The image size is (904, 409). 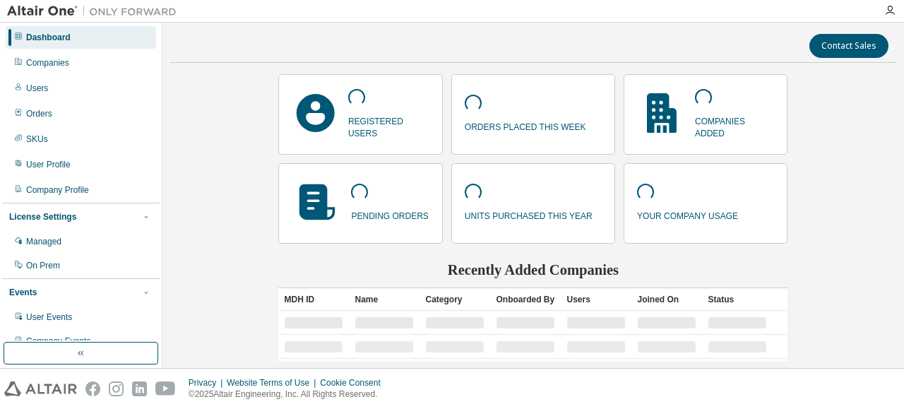 What do you see at coordinates (849, 46) in the screenshot?
I see `button: Contact Sales` at bounding box center [849, 46].